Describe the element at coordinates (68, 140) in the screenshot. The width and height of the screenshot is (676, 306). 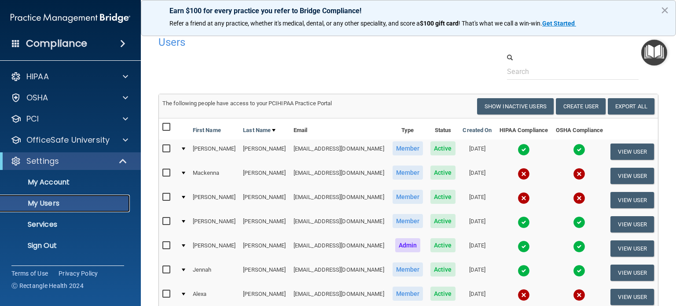
I see `p: OfficeSafe University` at that location.